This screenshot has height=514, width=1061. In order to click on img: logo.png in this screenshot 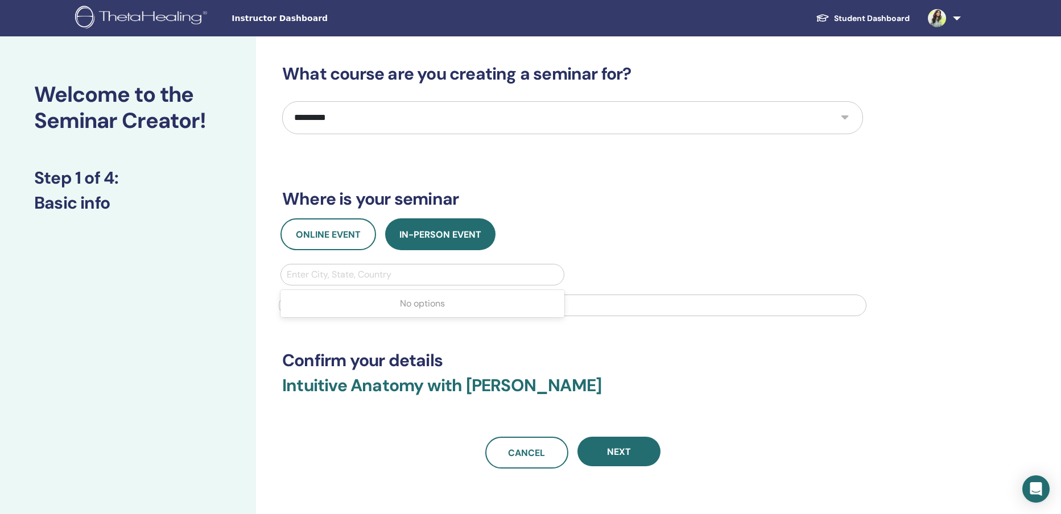, I will do `click(143, 18)`.